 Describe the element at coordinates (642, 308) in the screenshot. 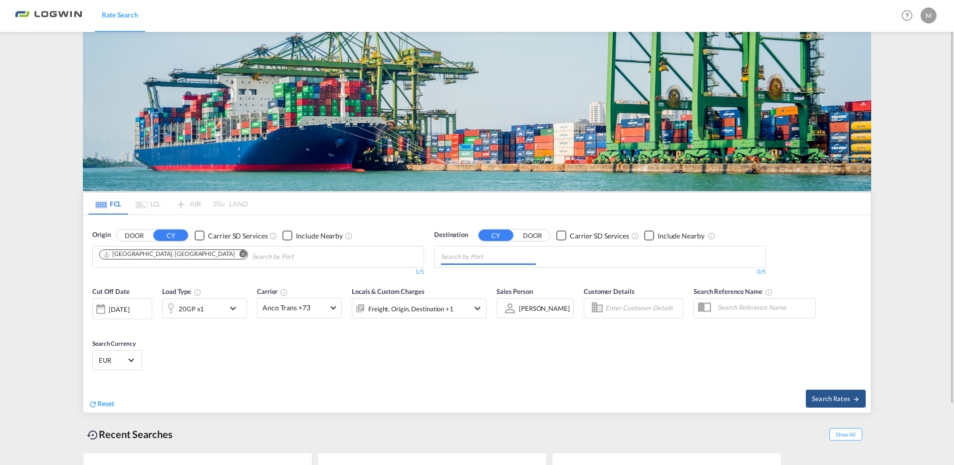

I see `input: Enter Customer Details` at that location.